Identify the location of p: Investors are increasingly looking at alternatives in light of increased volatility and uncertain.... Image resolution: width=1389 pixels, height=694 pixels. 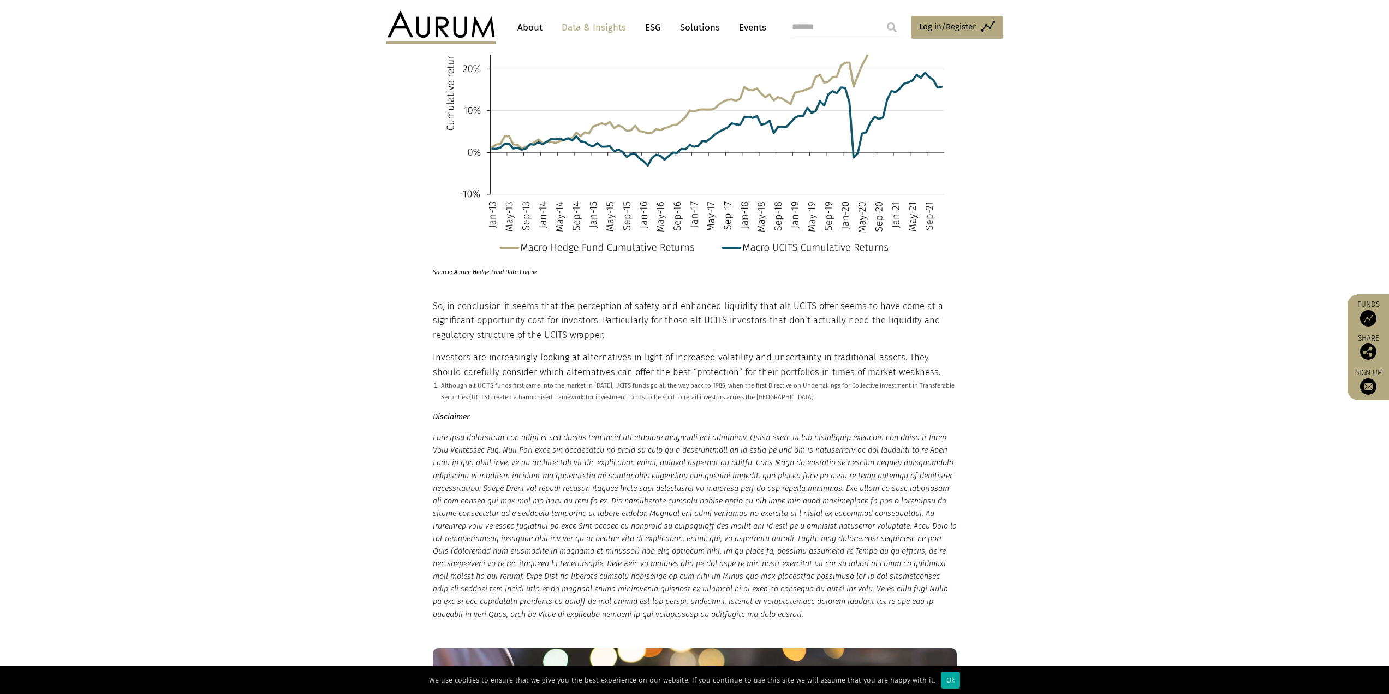
(693, 365).